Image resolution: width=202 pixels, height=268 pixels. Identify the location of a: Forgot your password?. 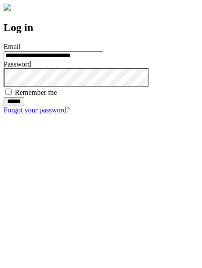
(36, 110).